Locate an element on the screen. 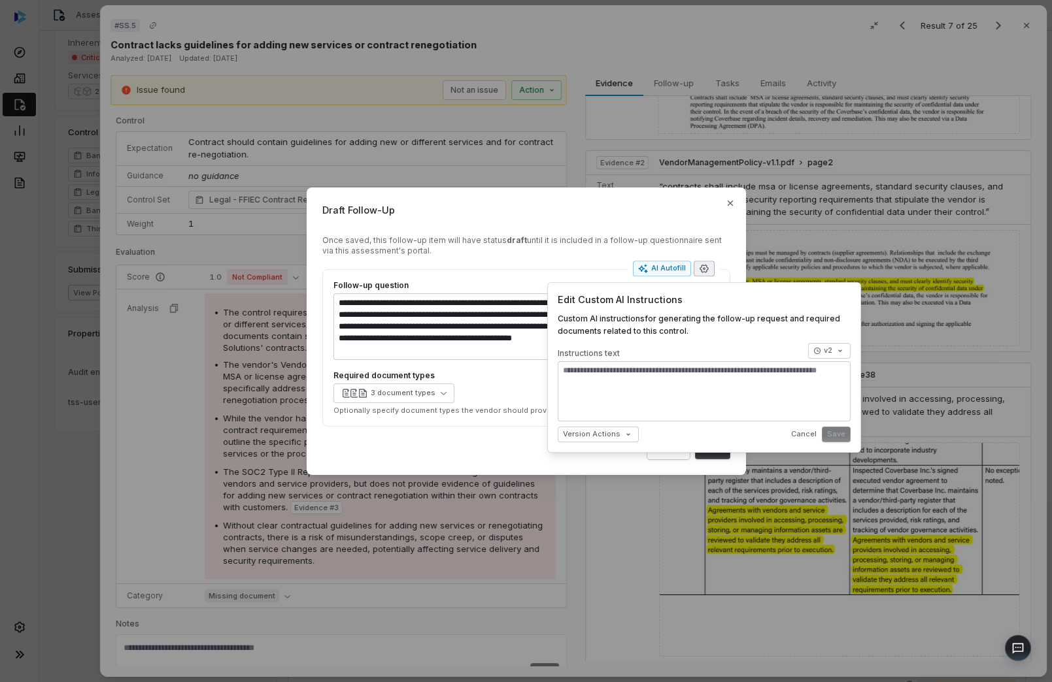 This screenshot has width=1052, height=682. label: Follow-up question is located at coordinates (526, 286).